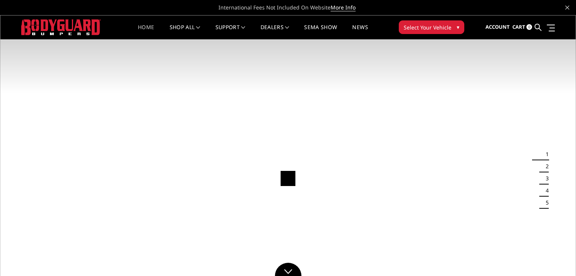  I want to click on a: shop all, so click(185, 32).